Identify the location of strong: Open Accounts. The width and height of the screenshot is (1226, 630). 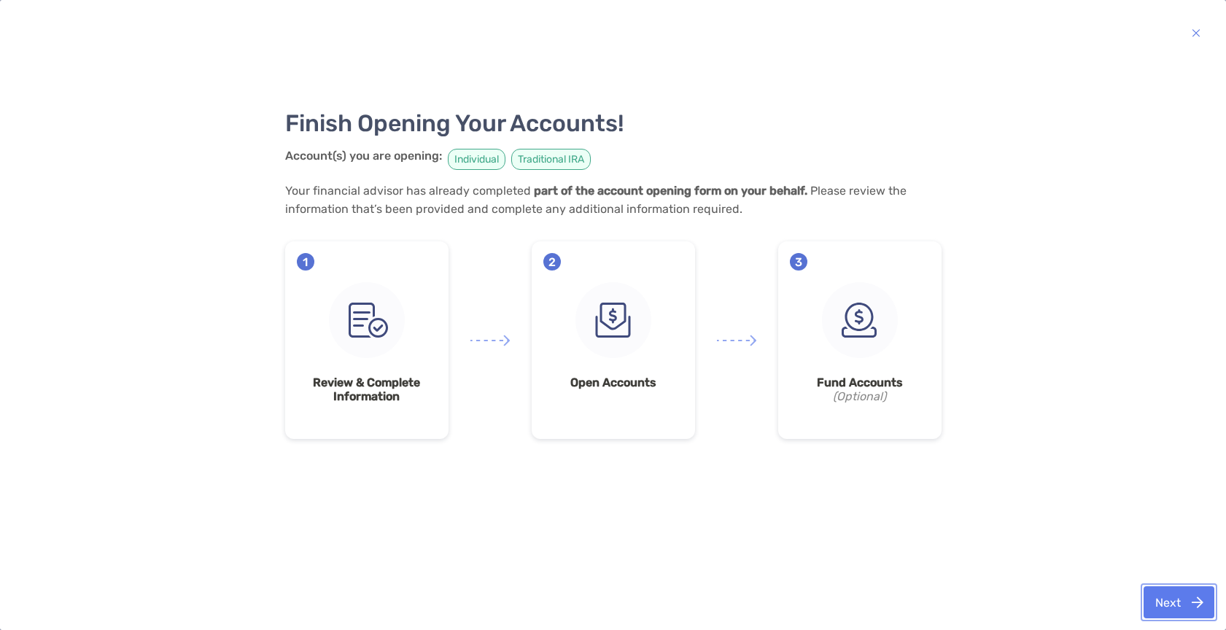
(613, 382).